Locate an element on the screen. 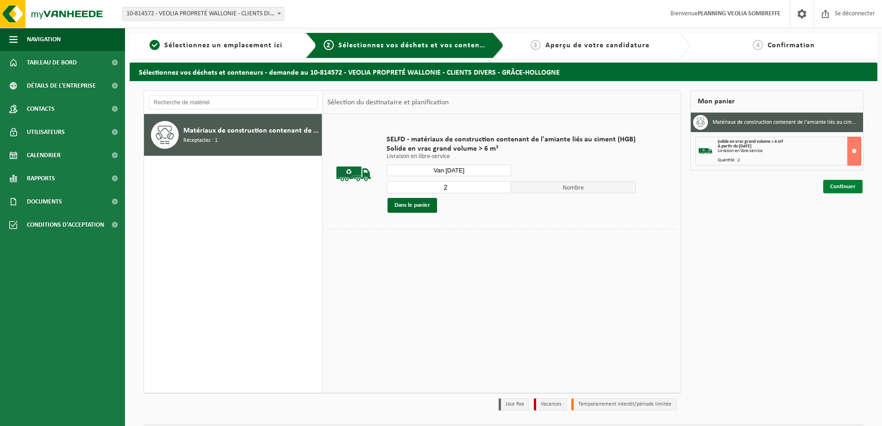 This screenshot has height=426, width=882. font: Dans le panier is located at coordinates (412, 205).